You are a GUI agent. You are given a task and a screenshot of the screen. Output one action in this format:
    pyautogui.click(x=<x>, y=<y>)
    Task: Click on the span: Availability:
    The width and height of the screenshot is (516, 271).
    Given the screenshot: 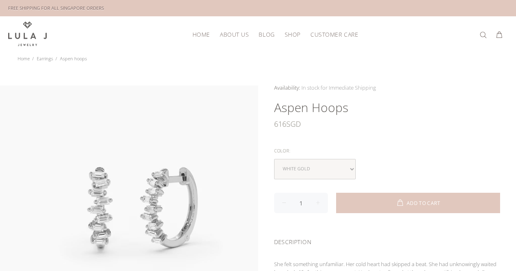 What is the action you would take?
    pyautogui.click(x=287, y=88)
    